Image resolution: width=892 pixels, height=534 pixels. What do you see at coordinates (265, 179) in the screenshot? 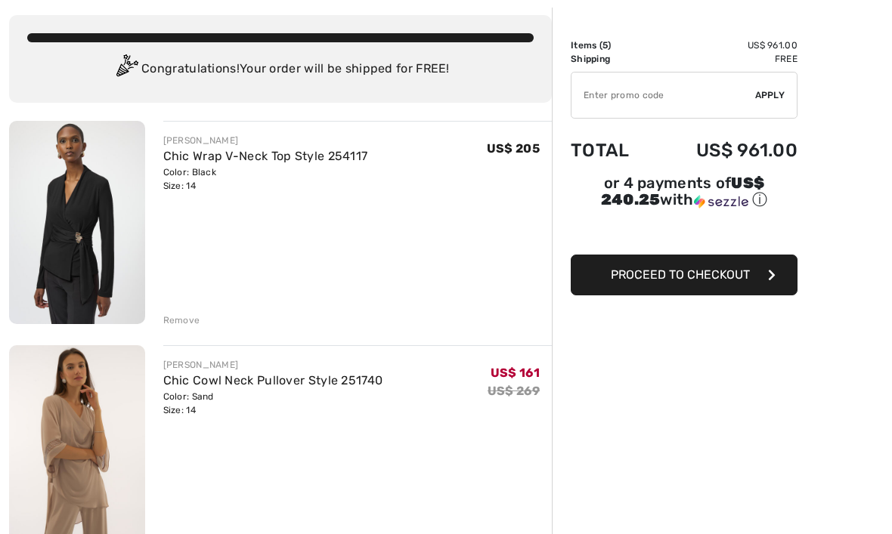
I see `div: Color: Black Size: 14` at bounding box center [265, 179].